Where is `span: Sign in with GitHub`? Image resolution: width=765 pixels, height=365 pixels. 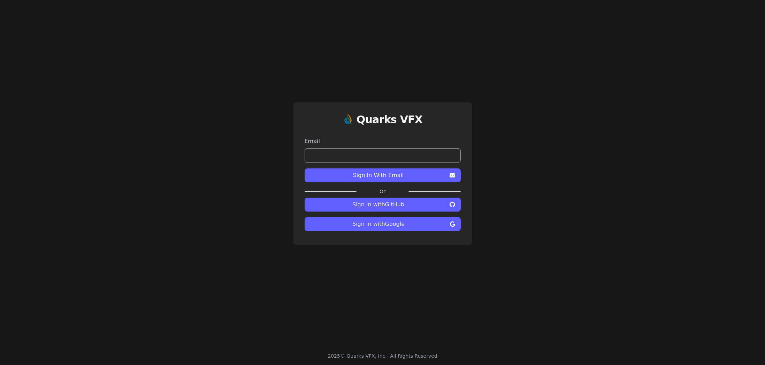
span: Sign in with GitHub is located at coordinates (378, 205).